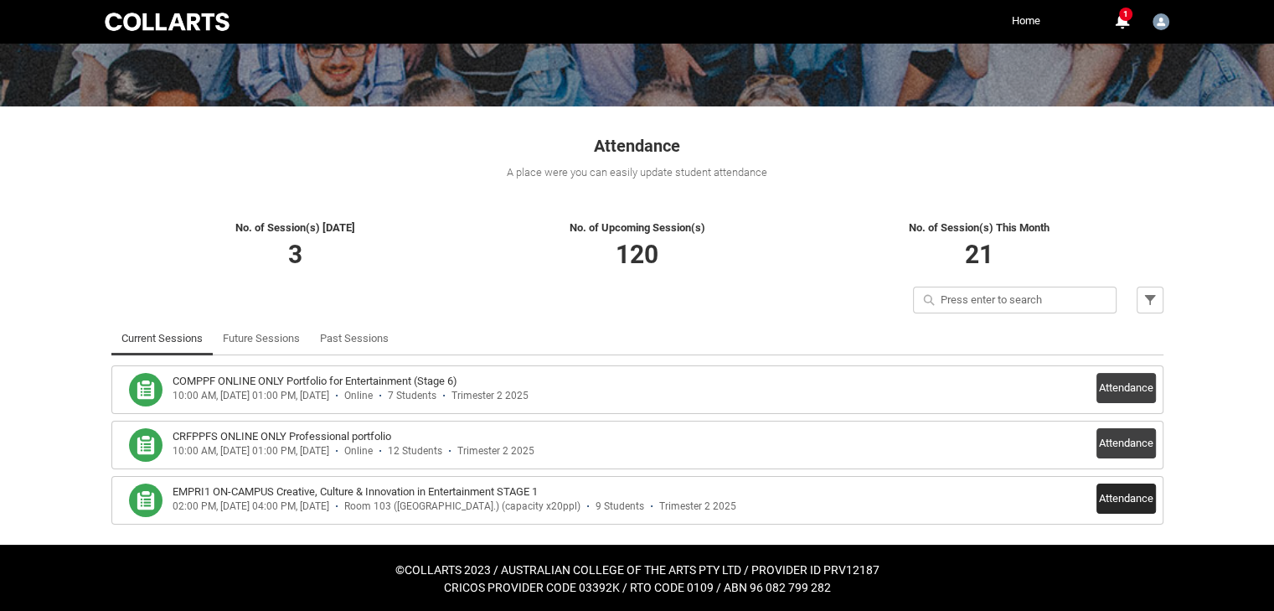 The image size is (1274, 611). I want to click on span: No. of Session(s) This Month, so click(980, 227).